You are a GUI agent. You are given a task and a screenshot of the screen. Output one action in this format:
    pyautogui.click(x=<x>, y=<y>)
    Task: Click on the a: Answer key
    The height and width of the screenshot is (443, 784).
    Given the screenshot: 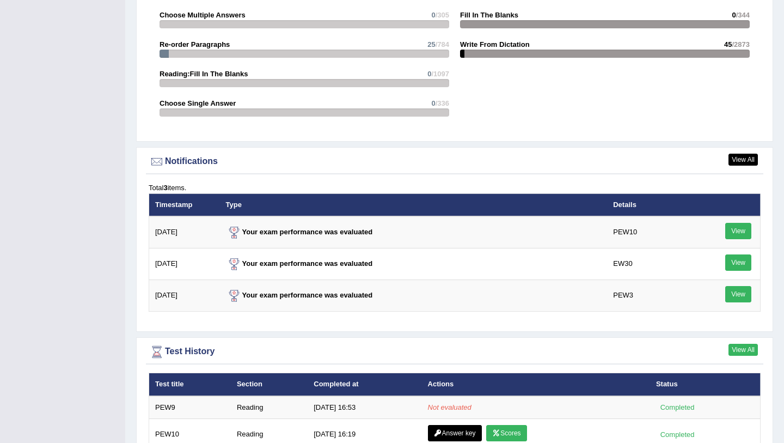 What is the action you would take?
    pyautogui.click(x=454, y=433)
    